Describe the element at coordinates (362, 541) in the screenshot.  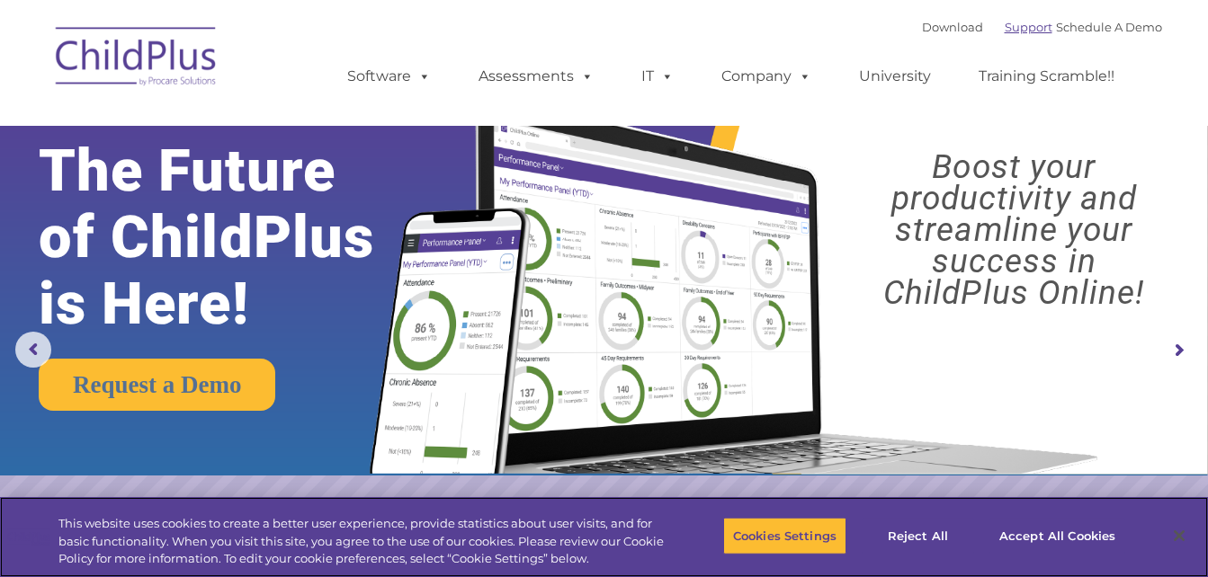
I see `div: This website uses cookies to create a better user experience, provide statistics about user visit...` at that location.